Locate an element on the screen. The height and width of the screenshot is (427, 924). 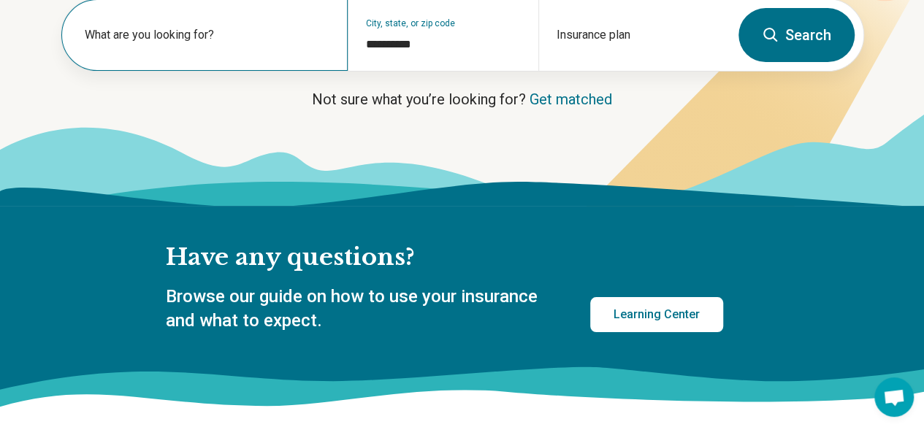
div: Open chat is located at coordinates (894, 397).